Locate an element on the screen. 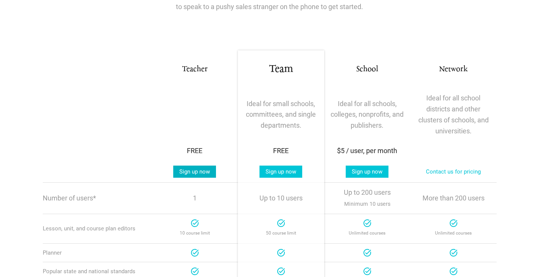 The width and height of the screenshot is (539, 277). div: Lesson, unit, and course plan editors is located at coordinates (97, 228).